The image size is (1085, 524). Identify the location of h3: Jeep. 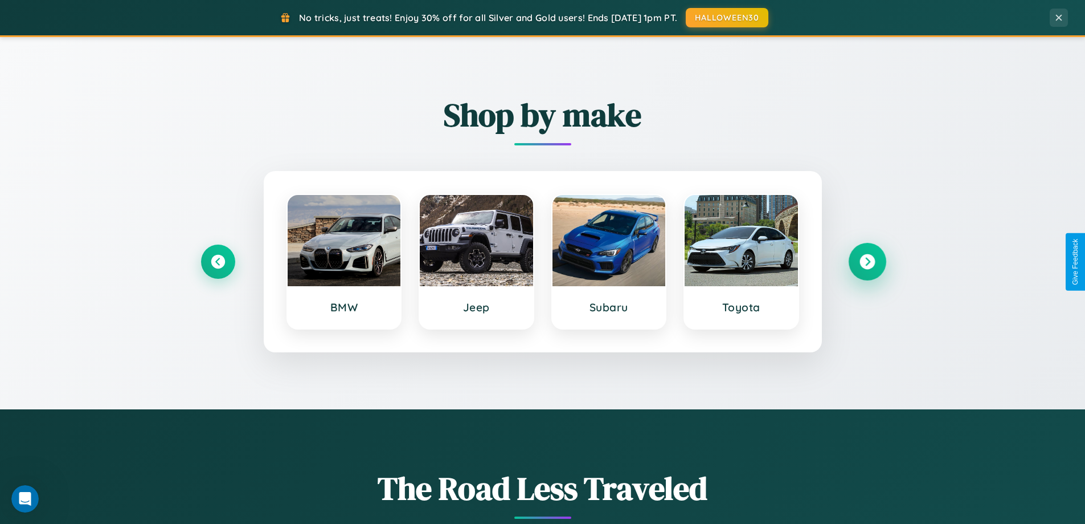
(476, 307).